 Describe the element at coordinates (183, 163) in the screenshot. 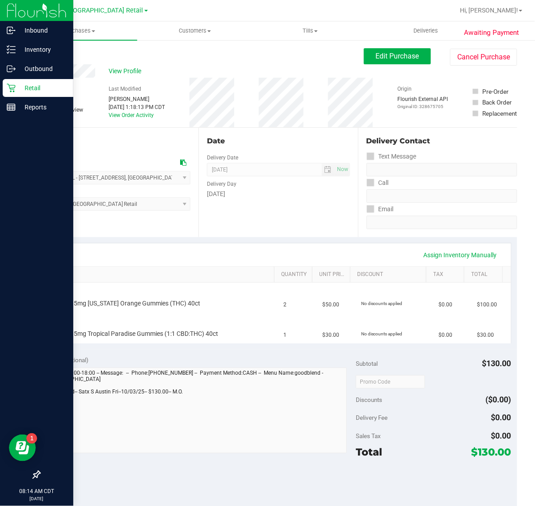

I see `div: Copy address to clipboard` at that location.